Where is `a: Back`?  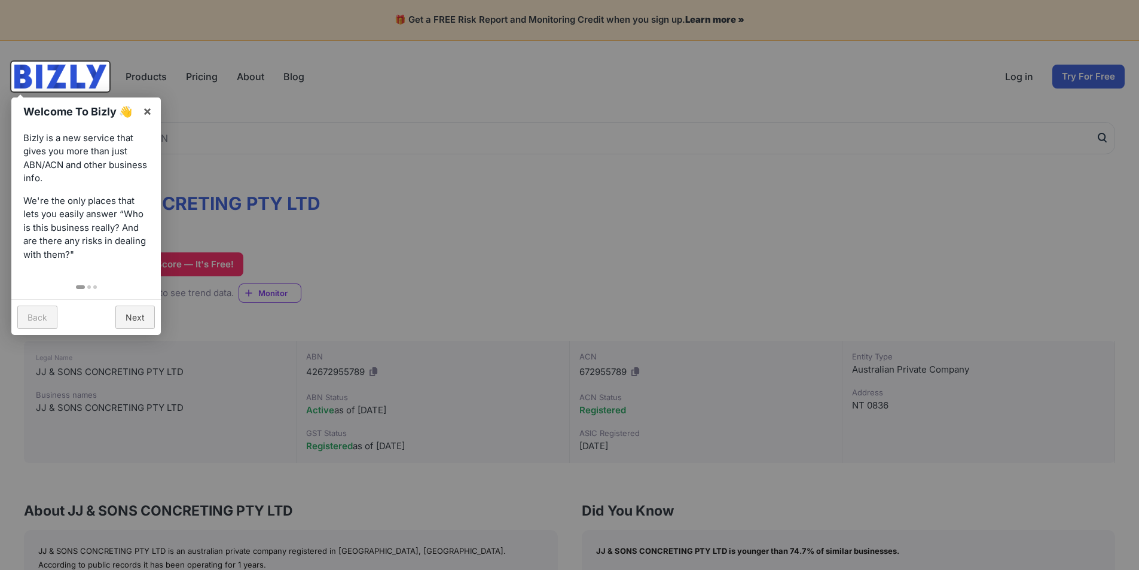
a: Back is located at coordinates (37, 317).